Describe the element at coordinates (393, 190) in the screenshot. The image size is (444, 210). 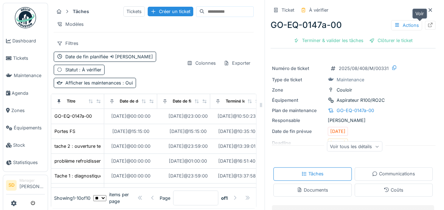
I see `div: Coûts` at that location.